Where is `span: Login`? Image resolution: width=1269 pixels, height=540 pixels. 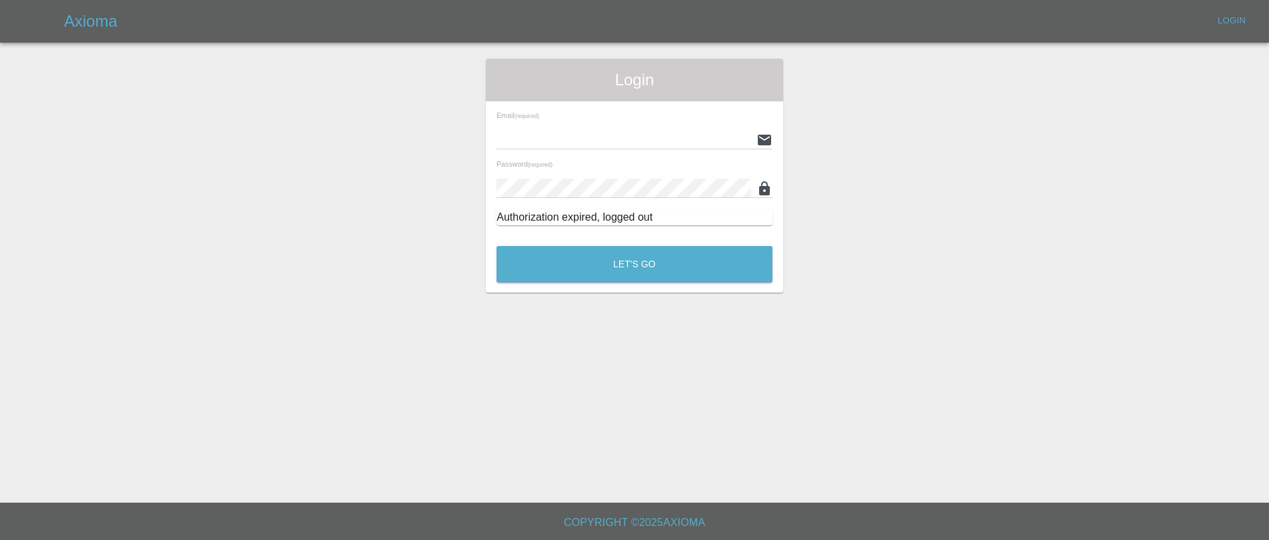
span: Login is located at coordinates (634, 80).